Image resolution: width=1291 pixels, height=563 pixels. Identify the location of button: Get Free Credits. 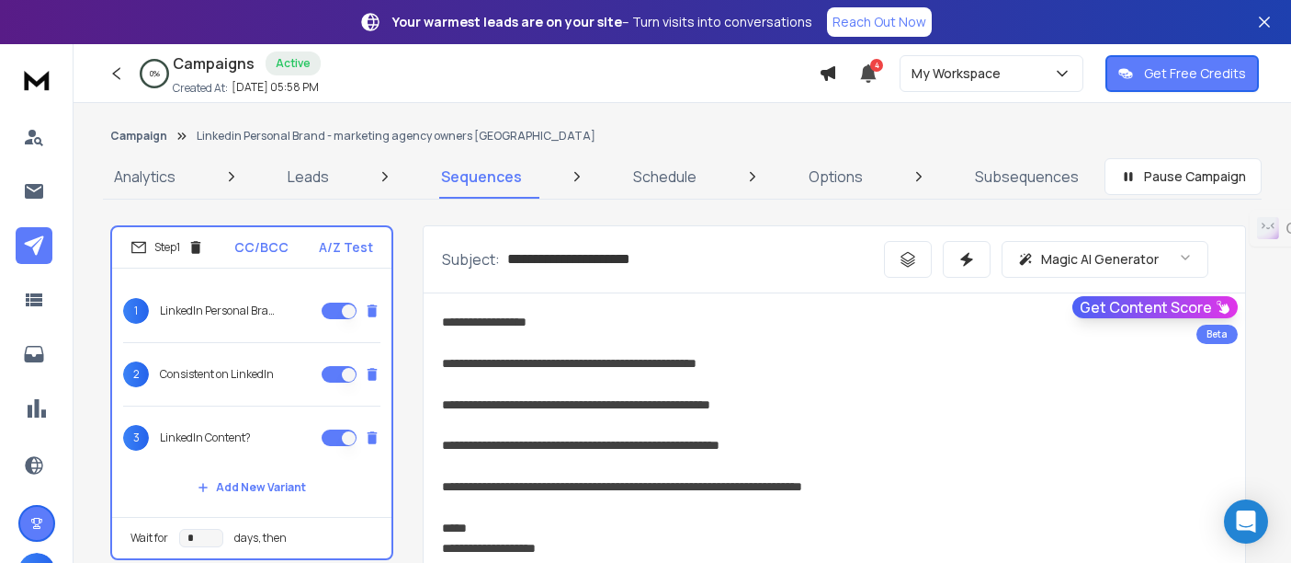
(1182, 74).